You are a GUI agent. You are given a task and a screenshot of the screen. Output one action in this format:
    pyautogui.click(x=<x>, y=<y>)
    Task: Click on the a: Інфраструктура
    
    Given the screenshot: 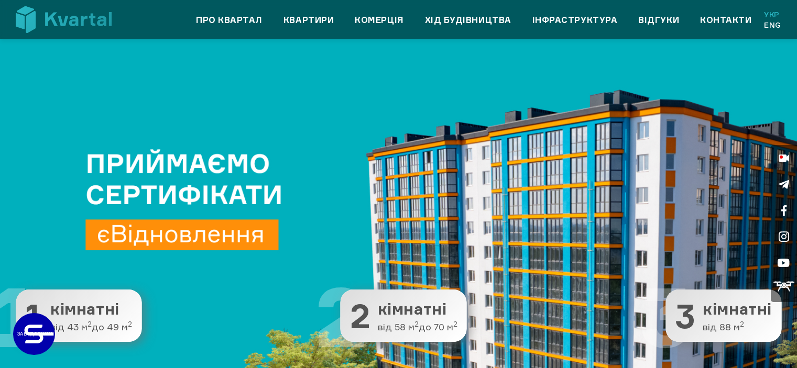 What is the action you would take?
    pyautogui.click(x=574, y=20)
    